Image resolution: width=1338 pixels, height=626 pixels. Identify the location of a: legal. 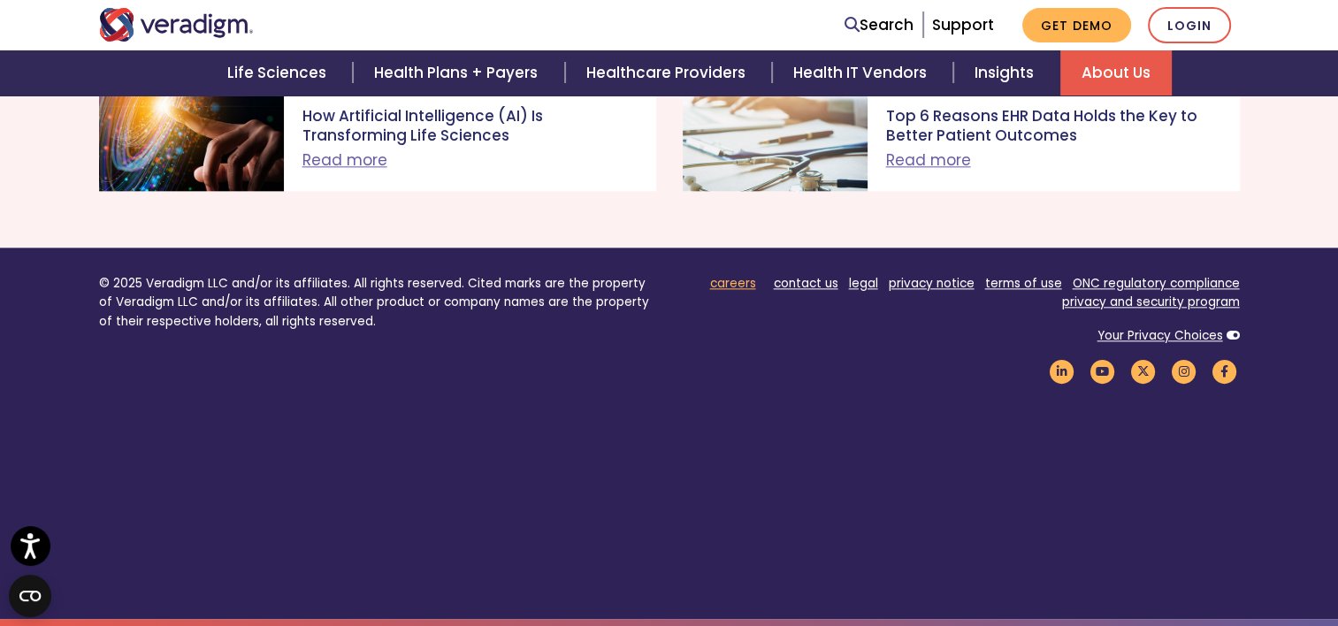
(863, 283).